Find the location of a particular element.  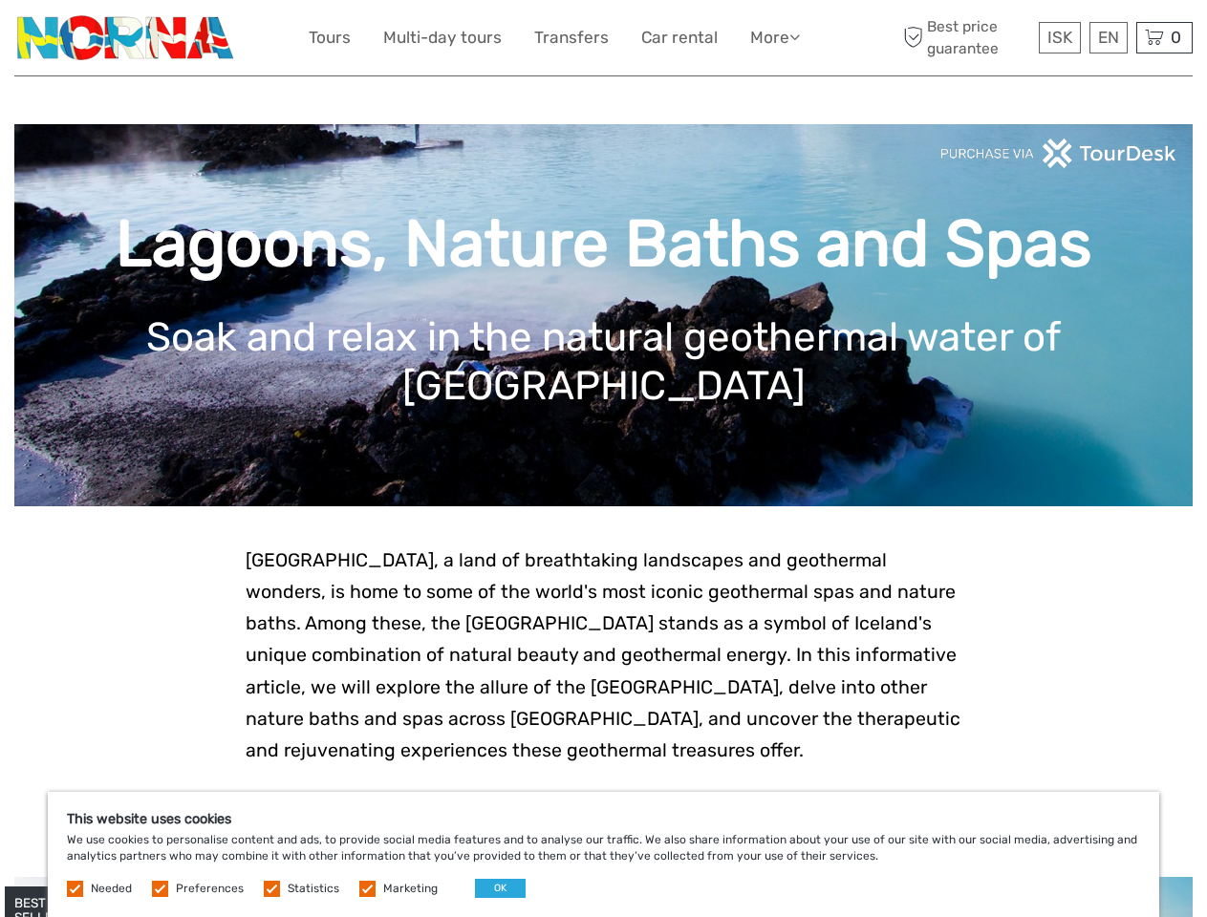

label: Statistics is located at coordinates (313, 889).